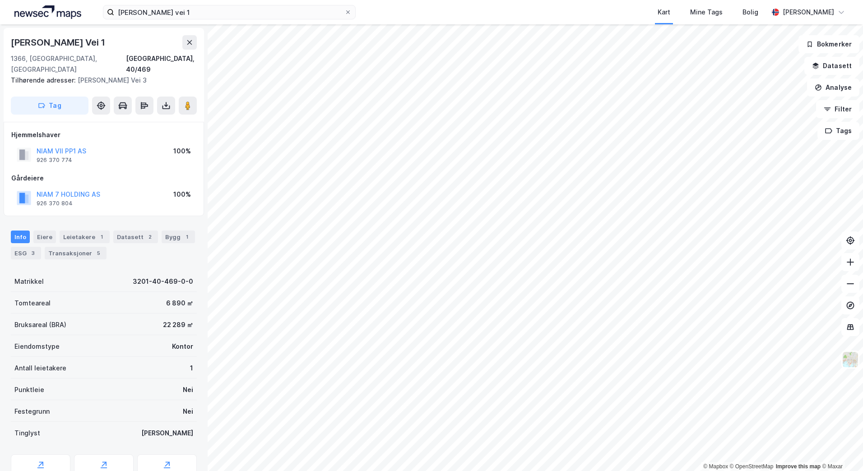 This screenshot has width=863, height=471. What do you see at coordinates (150, 237) in the screenshot?
I see `div: 2` at bounding box center [150, 237].